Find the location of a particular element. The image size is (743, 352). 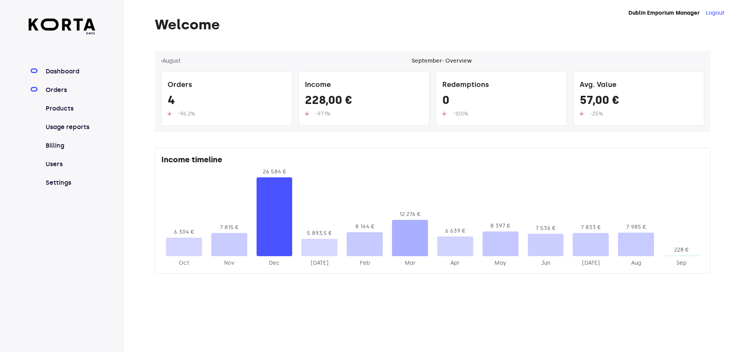

a: Usage reports is located at coordinates (70, 127).